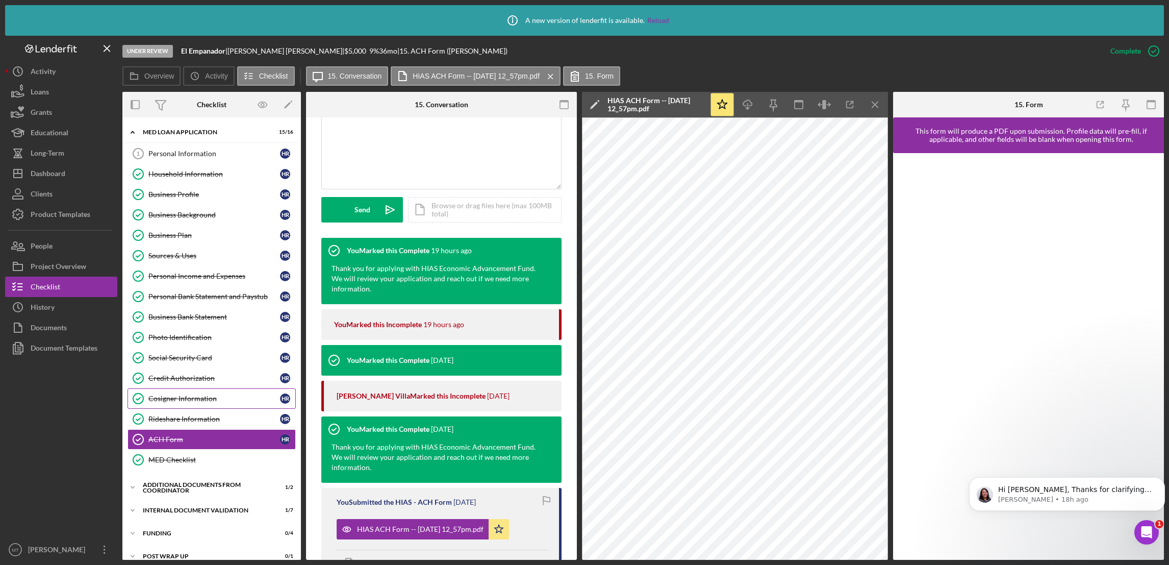  What do you see at coordinates (600, 76) in the screenshot?
I see `label: 15. Form` at bounding box center [600, 76].